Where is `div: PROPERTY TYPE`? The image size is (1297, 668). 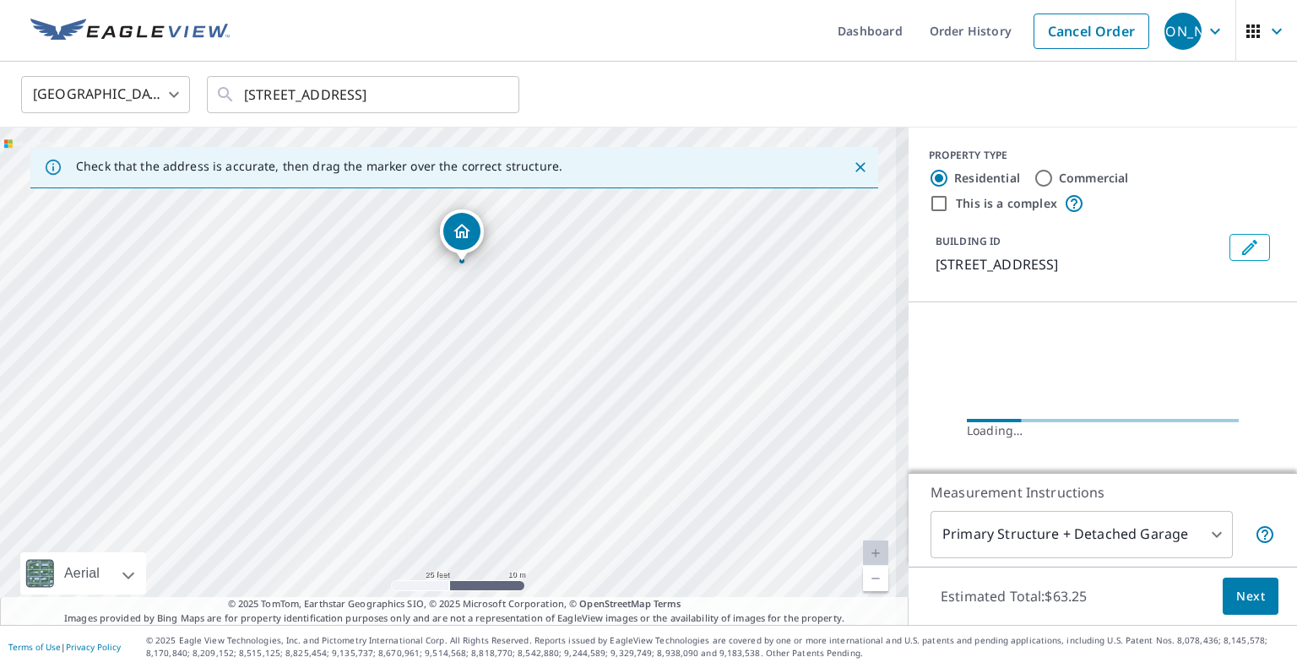
div: PROPERTY TYPE is located at coordinates (1102, 155).